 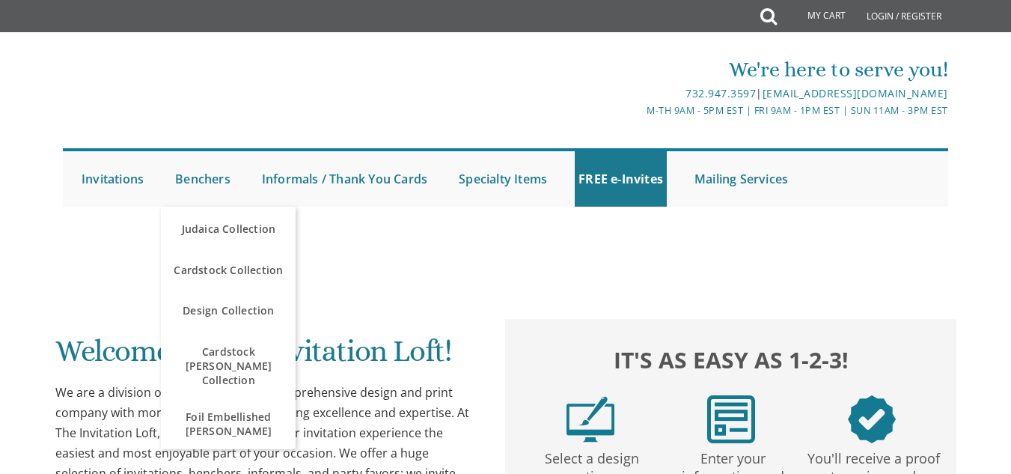 I want to click on a: Mailing Services, so click(x=741, y=179).